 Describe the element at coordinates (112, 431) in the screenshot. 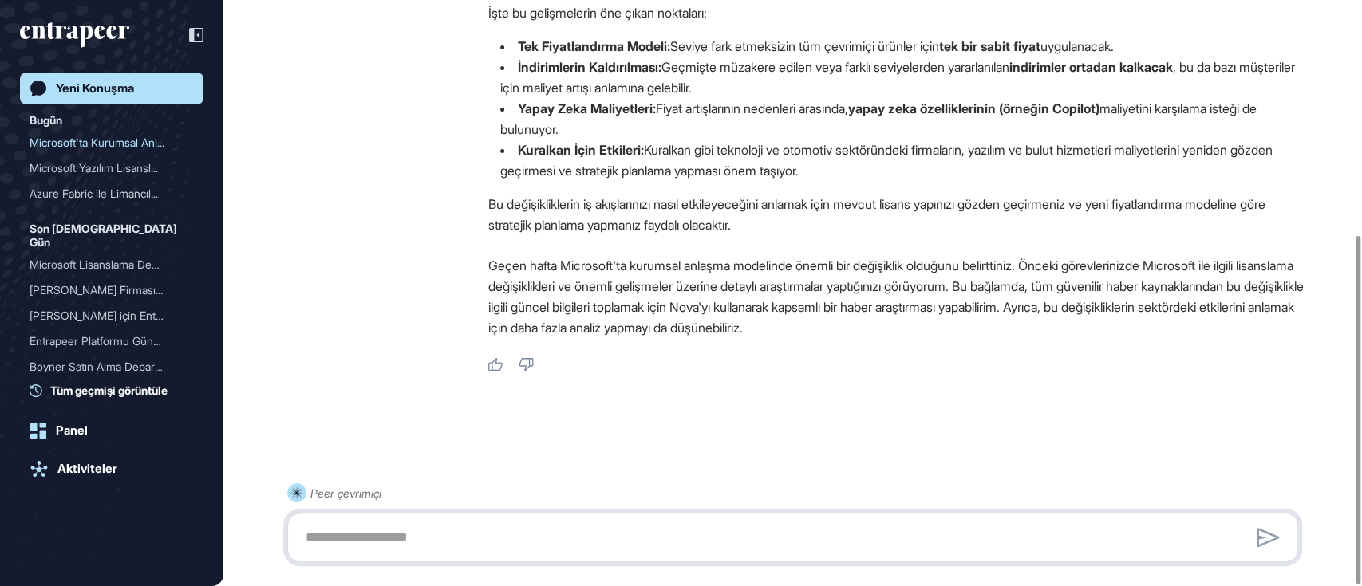

I see `a: Panel` at that location.